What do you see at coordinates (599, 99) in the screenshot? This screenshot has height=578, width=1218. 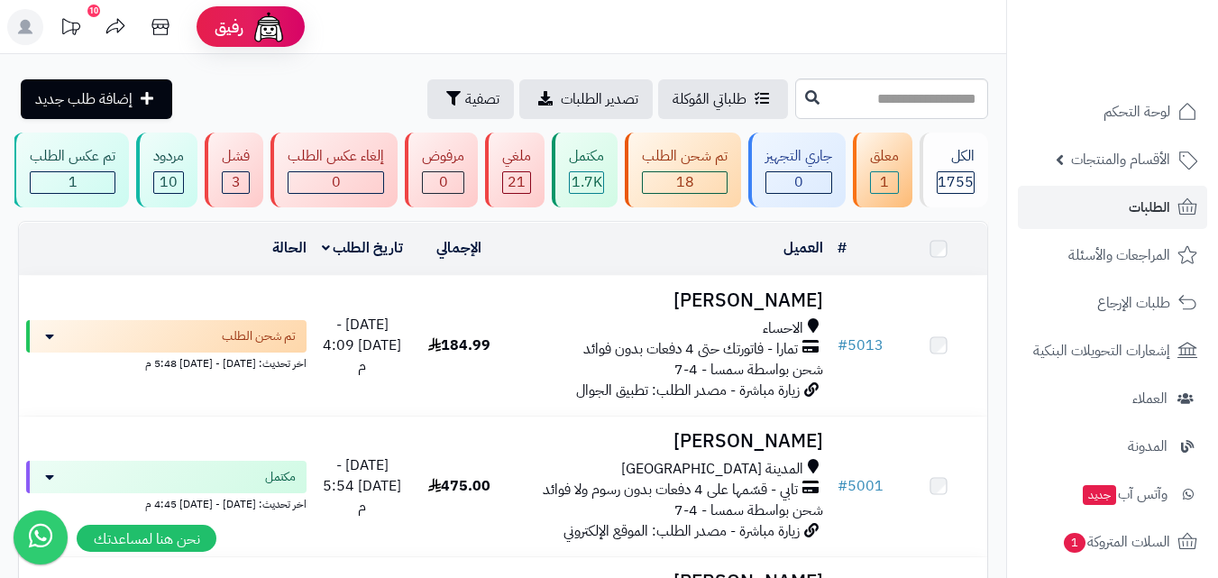 I see `span: تصدير الطلبات` at bounding box center [599, 99].